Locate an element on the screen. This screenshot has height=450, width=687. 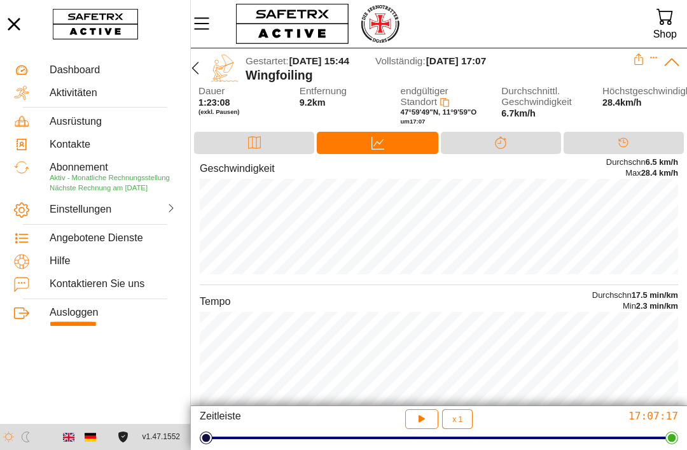
span: Entfernung is located at coordinates (340, 91).